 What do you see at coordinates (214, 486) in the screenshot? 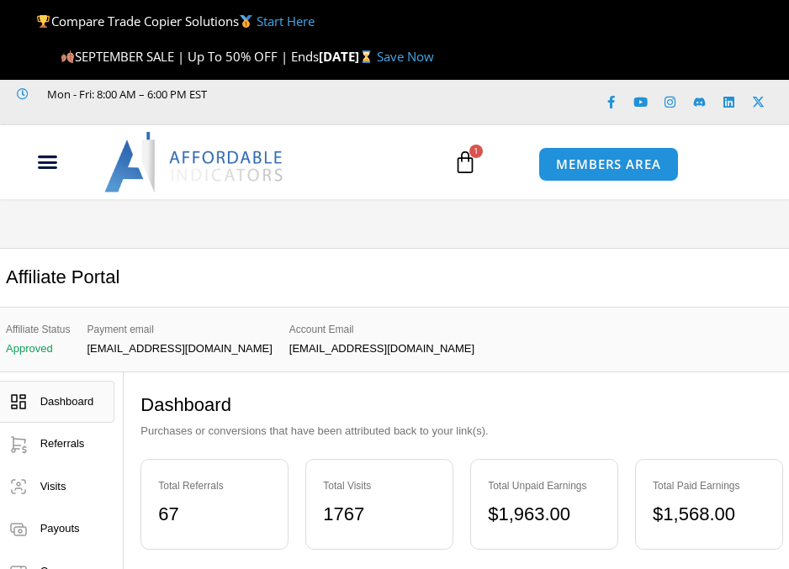
I see `div: Total Referrals` at bounding box center [214, 486].